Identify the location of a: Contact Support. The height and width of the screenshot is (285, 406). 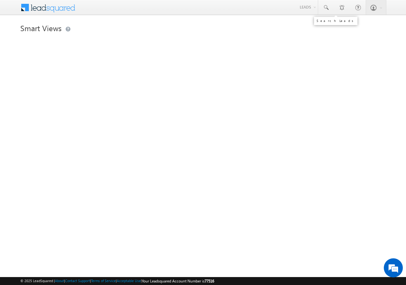
(77, 280).